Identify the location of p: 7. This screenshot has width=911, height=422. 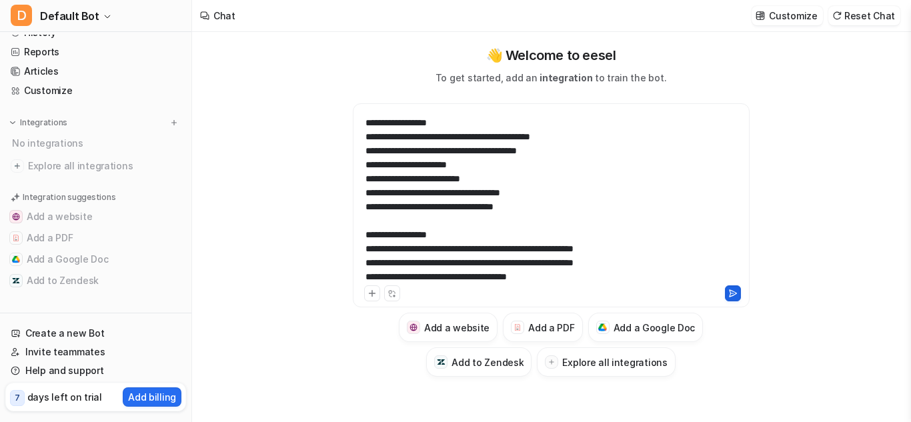
(17, 398).